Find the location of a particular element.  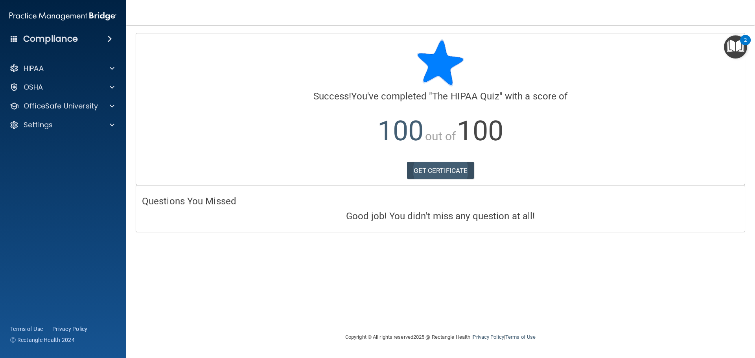

span: The HIPAA Quiz is located at coordinates (466, 96).